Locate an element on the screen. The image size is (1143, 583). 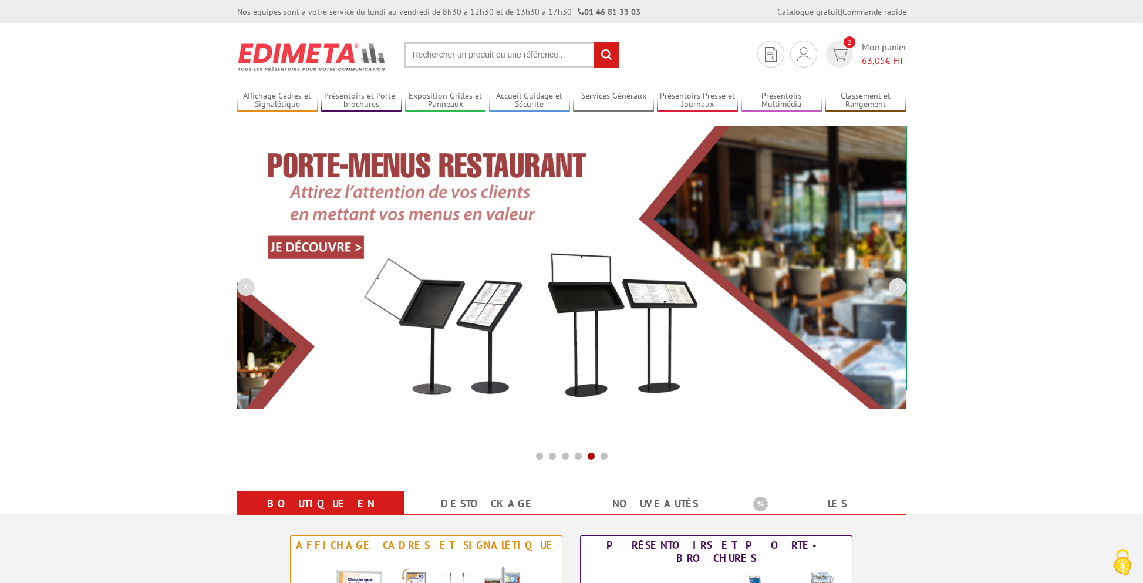
a: Commande rapide is located at coordinates (874, 12).